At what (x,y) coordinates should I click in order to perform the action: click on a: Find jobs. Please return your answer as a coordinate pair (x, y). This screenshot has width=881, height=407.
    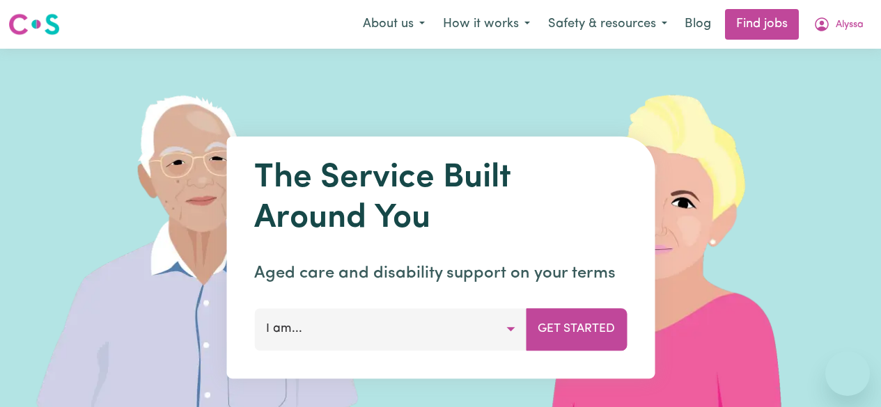
    Looking at the image, I should click on (762, 24).